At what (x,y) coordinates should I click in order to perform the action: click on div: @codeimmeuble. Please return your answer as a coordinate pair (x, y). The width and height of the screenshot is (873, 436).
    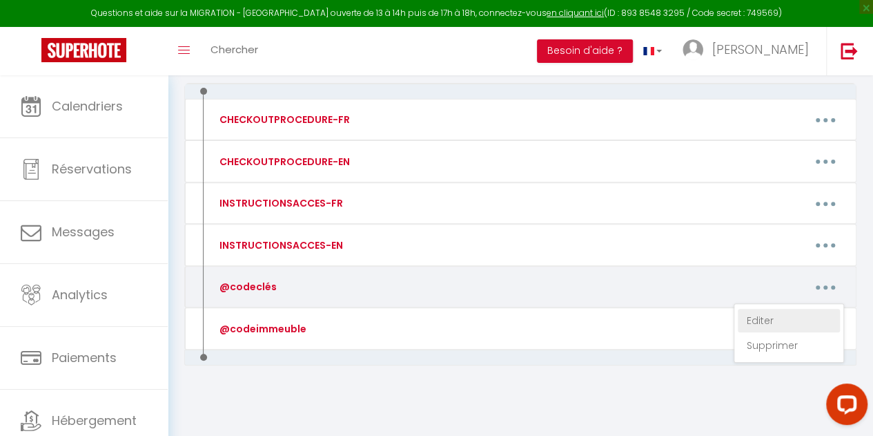
    Looking at the image, I should click on (261, 329).